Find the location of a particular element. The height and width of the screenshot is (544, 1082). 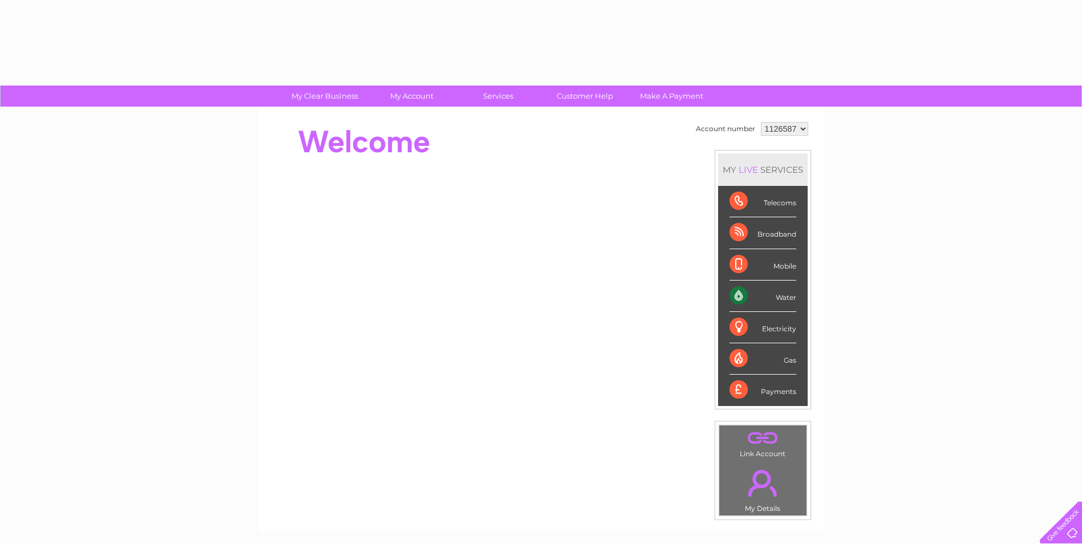

div: Water is located at coordinates (763, 296).